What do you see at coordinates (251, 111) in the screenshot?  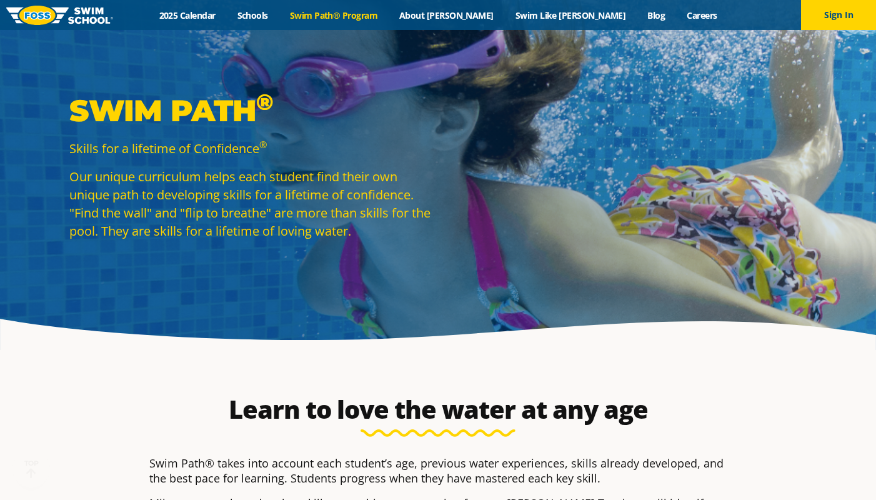 I see `p: Swim Path` at bounding box center [251, 111].